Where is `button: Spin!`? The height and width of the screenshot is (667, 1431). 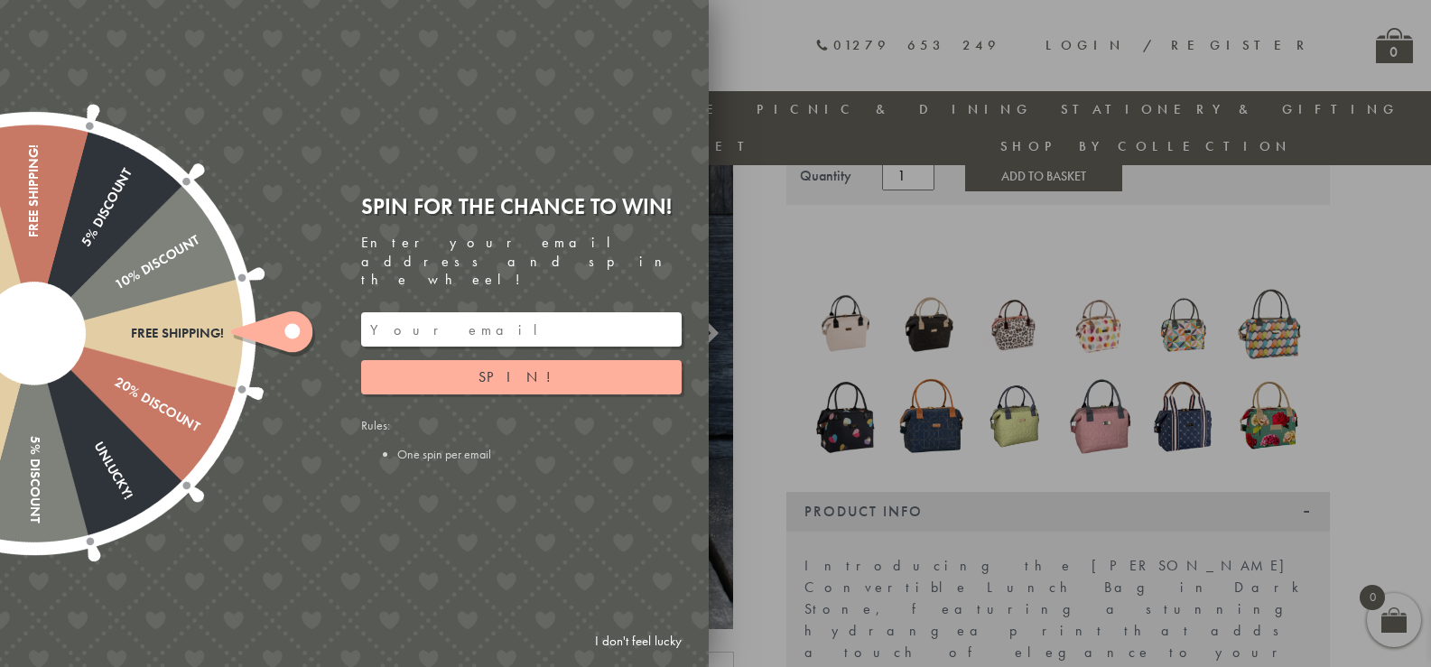 button: Spin! is located at coordinates (521, 377).